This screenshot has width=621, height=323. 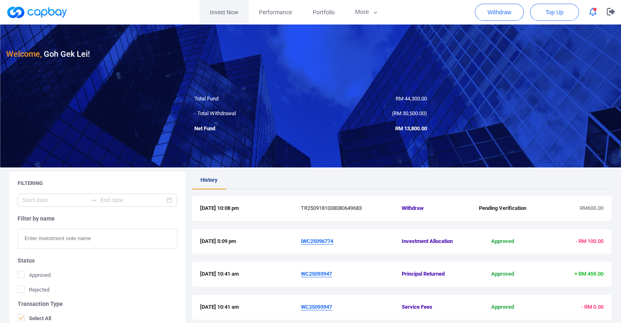 What do you see at coordinates (554, 12) in the screenshot?
I see `span: Top Up` at bounding box center [554, 12].